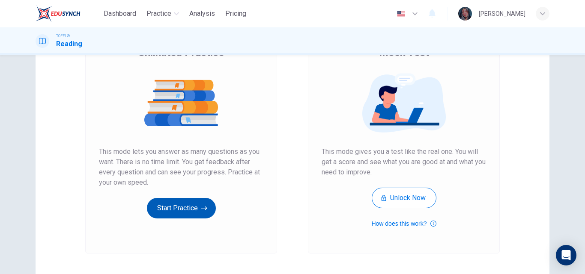 Image resolution: width=585 pixels, height=274 pixels. I want to click on img: EduSynch logo, so click(58, 14).